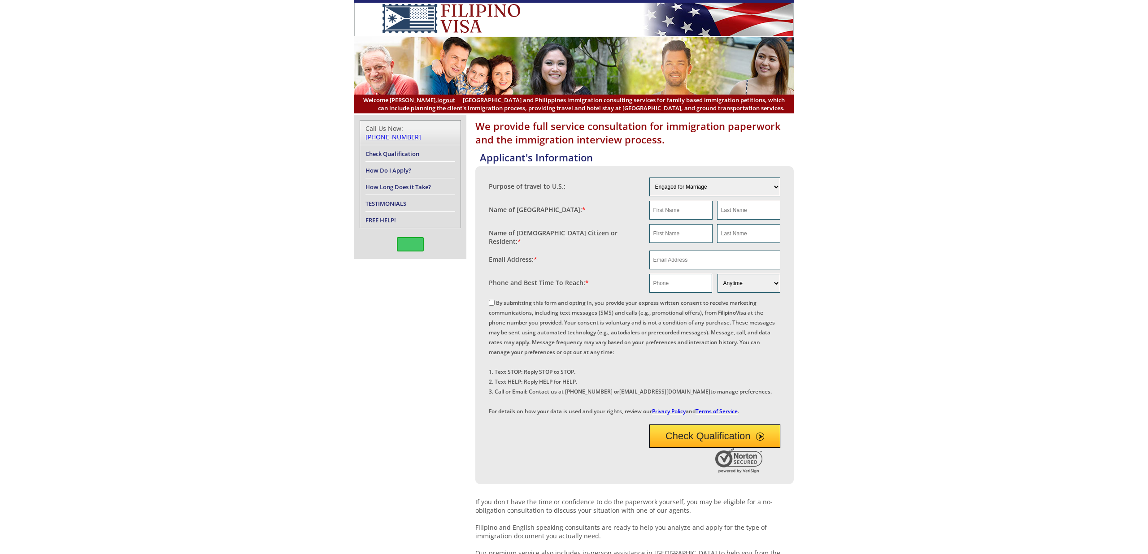 The width and height of the screenshot is (1148, 554). Describe the element at coordinates (410, 133) in the screenshot. I see `div: Call Us Now:` at that location.